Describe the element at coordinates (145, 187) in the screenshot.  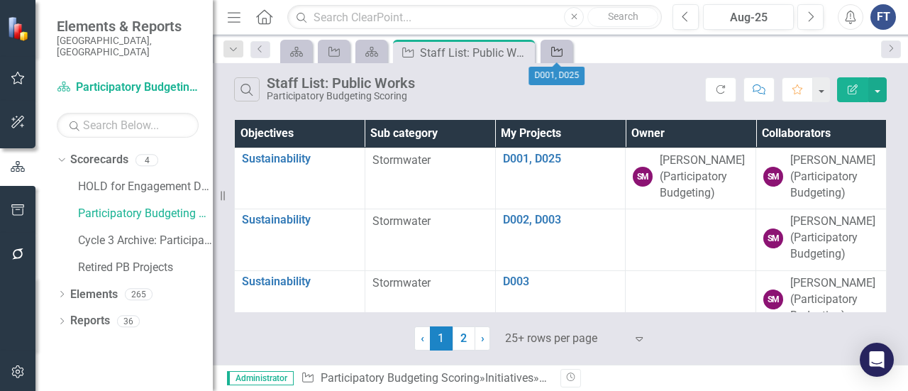
I see `a: HOLD for Engagement Dept` at that location.